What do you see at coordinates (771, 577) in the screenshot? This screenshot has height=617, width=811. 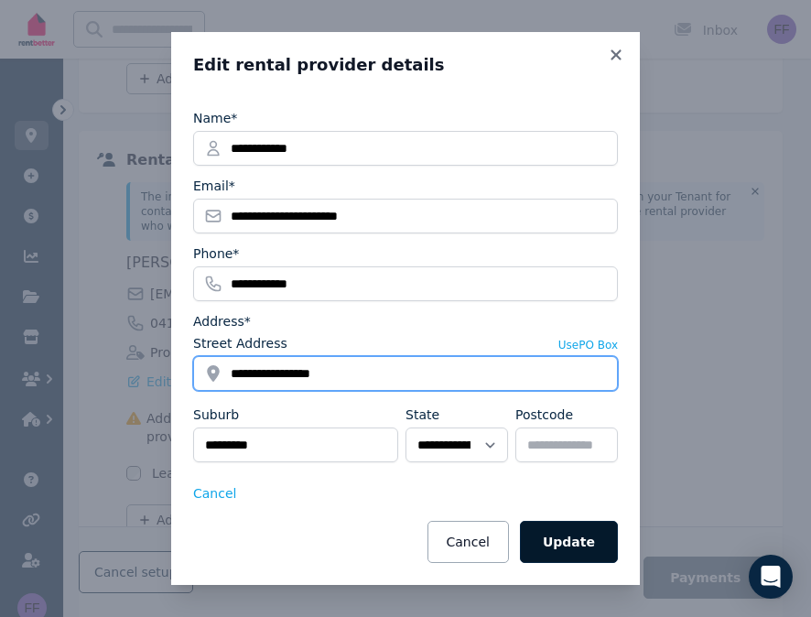 I see `div: Open Intercom Messenger` at bounding box center [771, 577].